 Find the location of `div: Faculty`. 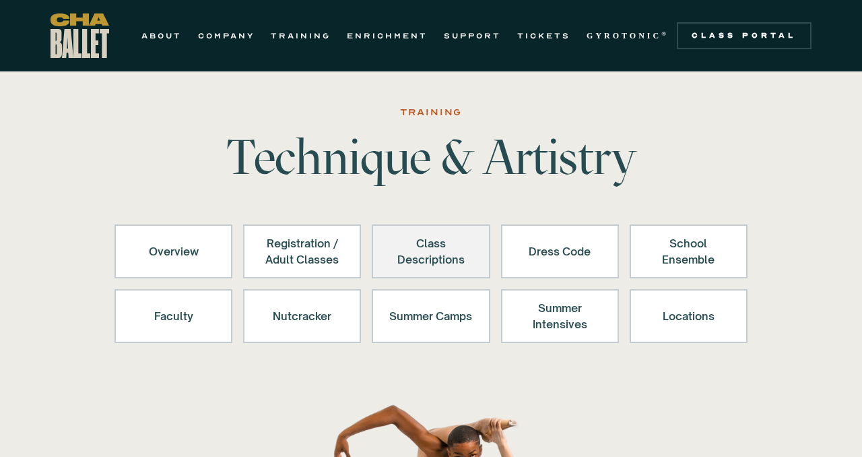

div: Faculty is located at coordinates (173, 316).